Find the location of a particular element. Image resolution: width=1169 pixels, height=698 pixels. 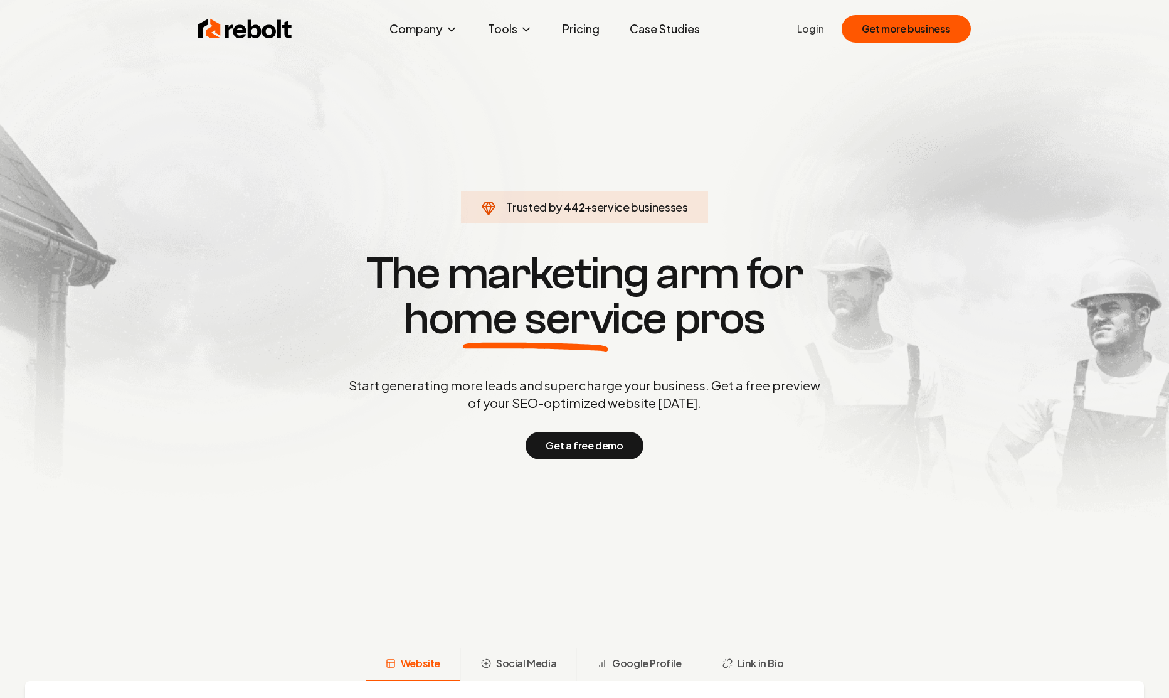

span: Trusted by is located at coordinates (534, 206).